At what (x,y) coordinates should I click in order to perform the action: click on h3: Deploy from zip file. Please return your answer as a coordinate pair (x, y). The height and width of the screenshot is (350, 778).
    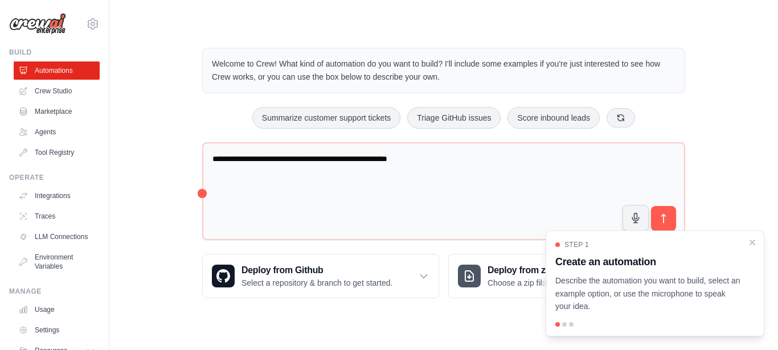
    Looking at the image, I should click on (535, 271).